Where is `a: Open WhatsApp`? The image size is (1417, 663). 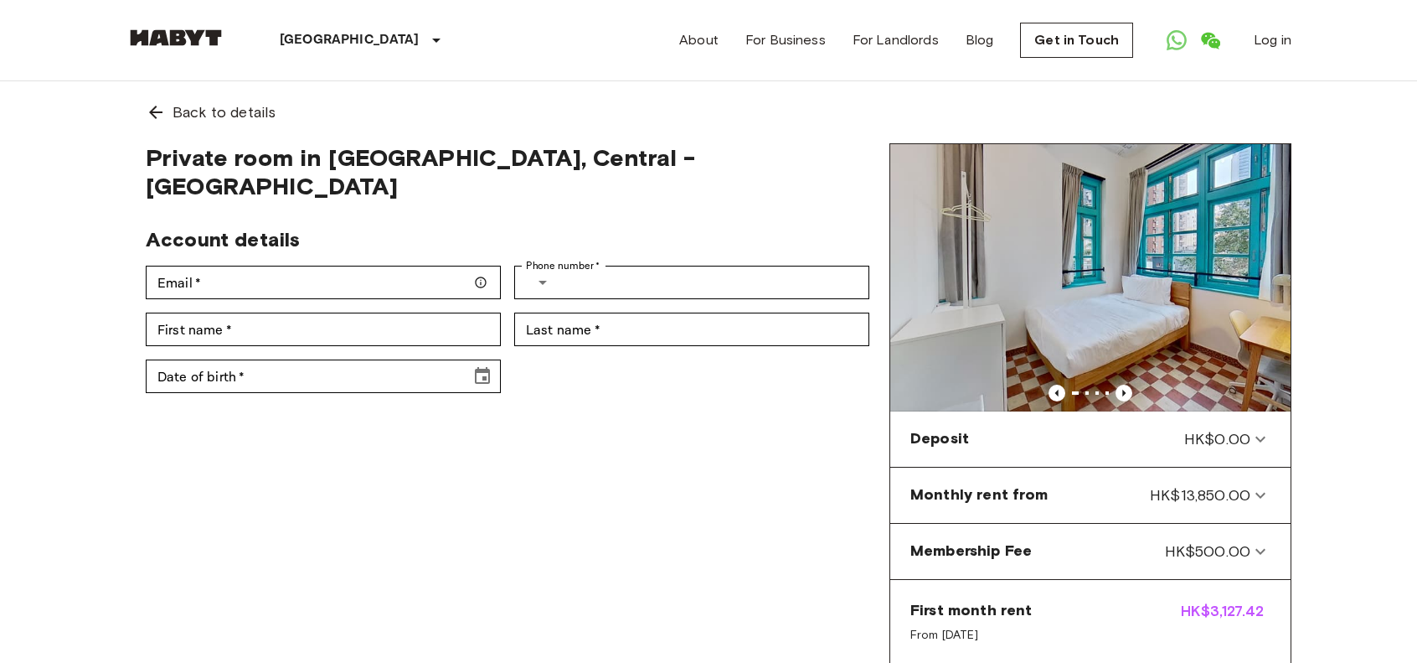 a: Open WhatsApp is located at coordinates (1177, 40).